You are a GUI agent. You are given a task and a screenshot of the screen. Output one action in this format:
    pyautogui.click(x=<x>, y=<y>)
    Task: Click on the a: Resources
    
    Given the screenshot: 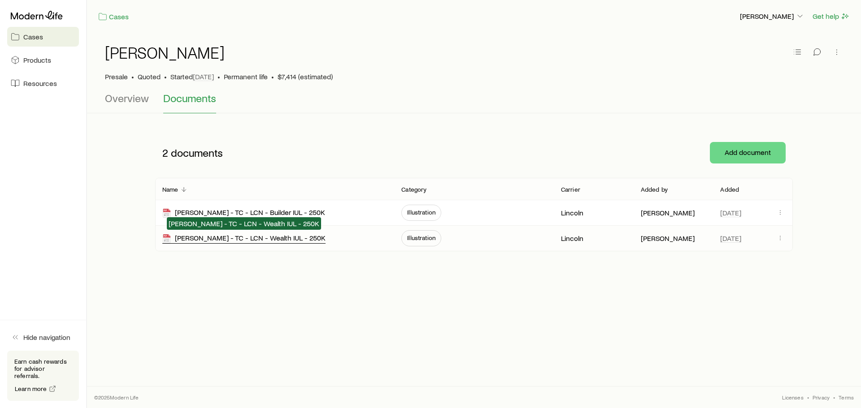 What is the action you would take?
    pyautogui.click(x=43, y=83)
    